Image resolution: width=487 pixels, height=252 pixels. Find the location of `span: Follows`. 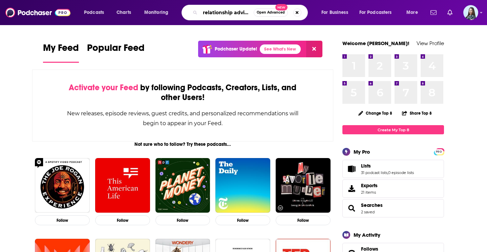

span: Follows is located at coordinates (369, 248).